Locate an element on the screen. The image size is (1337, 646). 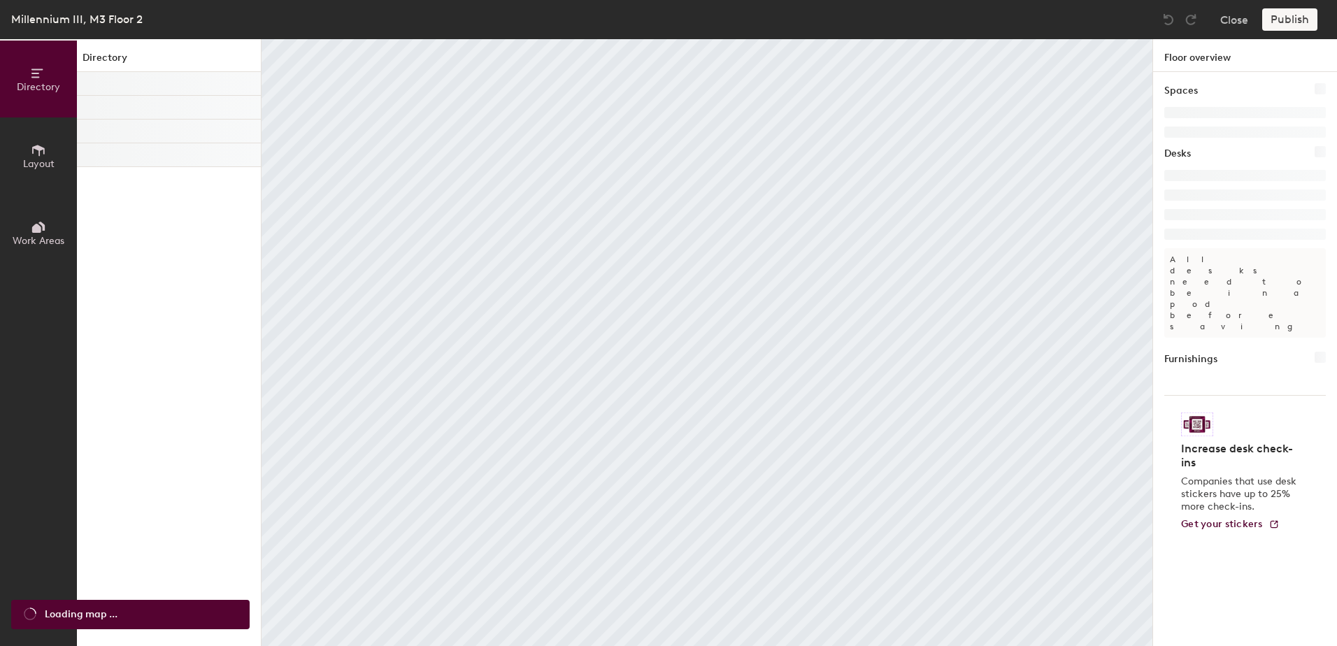
h4: Increase desk check-ins is located at coordinates (1241, 456).